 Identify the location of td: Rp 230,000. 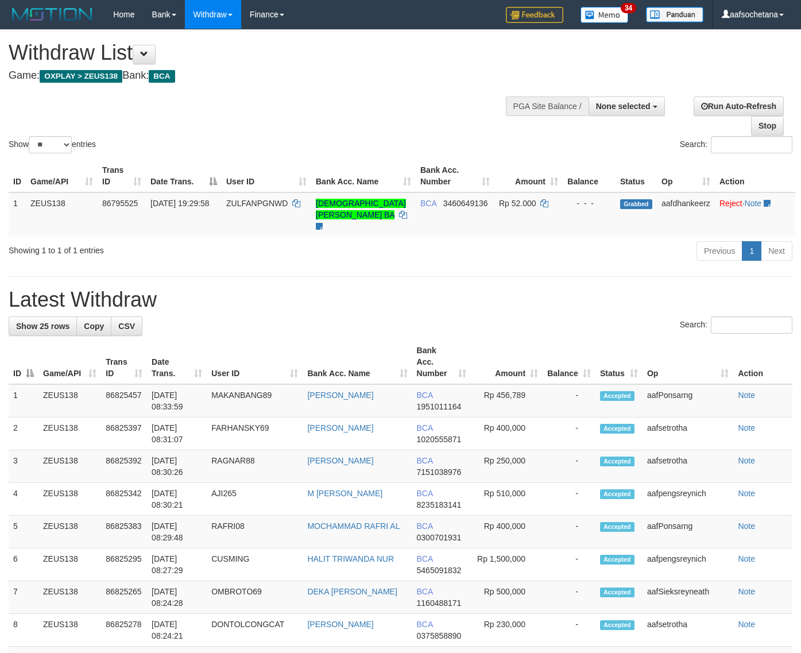
(506, 630).